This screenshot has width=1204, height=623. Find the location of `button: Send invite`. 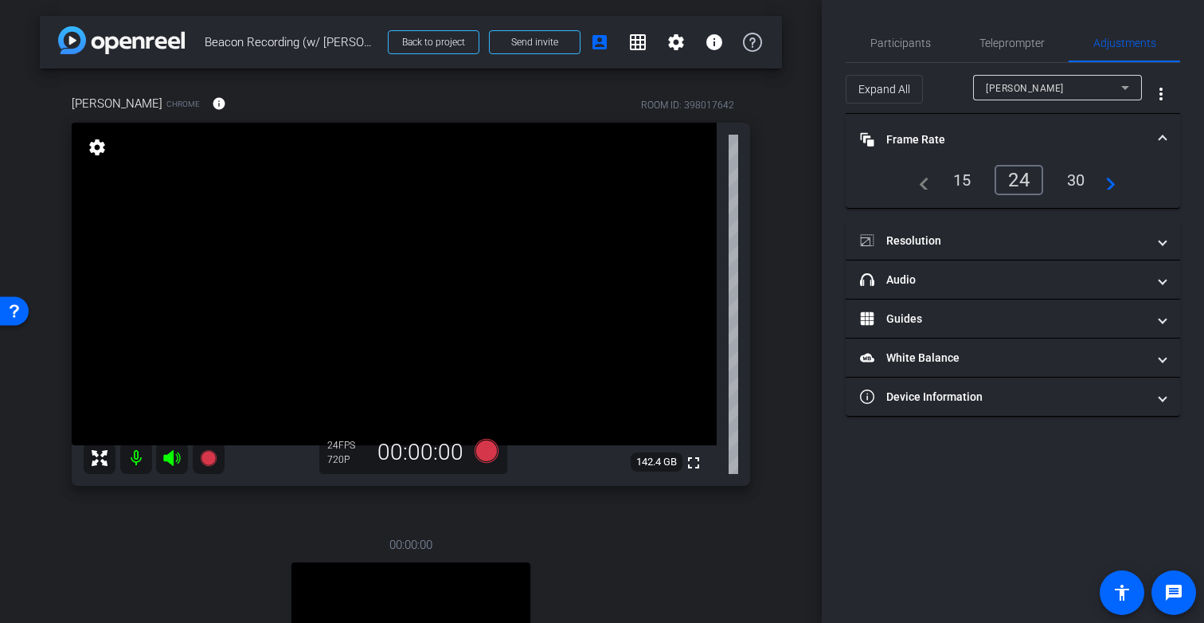

button: Send invite is located at coordinates (534, 42).